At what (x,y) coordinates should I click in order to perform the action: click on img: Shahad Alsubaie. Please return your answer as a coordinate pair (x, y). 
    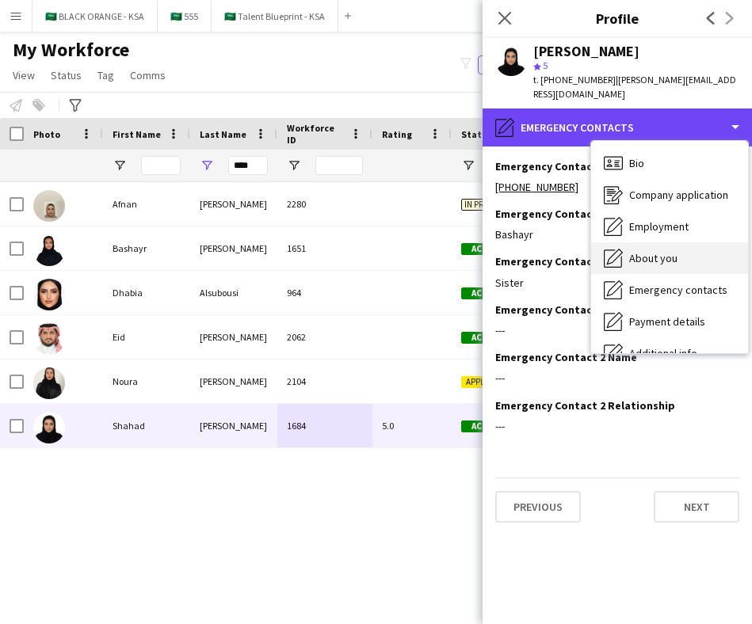
    Looking at the image, I should click on (49, 428).